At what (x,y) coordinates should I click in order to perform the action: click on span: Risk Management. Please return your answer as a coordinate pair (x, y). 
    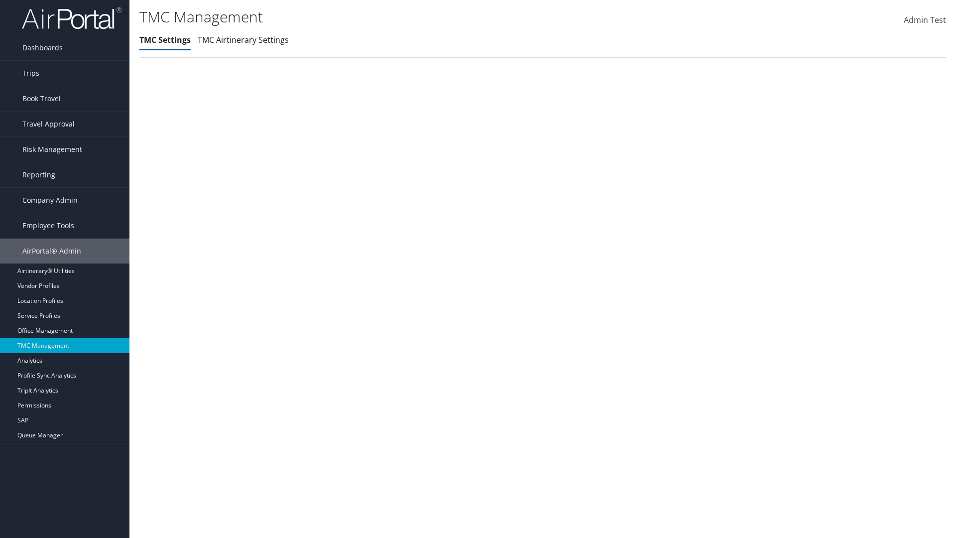
    Looking at the image, I should click on (52, 149).